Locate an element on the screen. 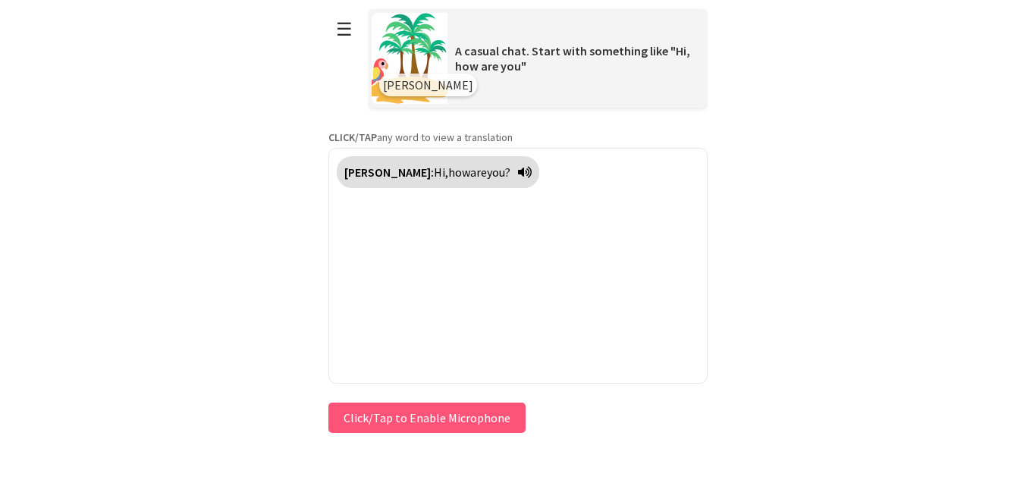  span: how is located at coordinates (459, 172).